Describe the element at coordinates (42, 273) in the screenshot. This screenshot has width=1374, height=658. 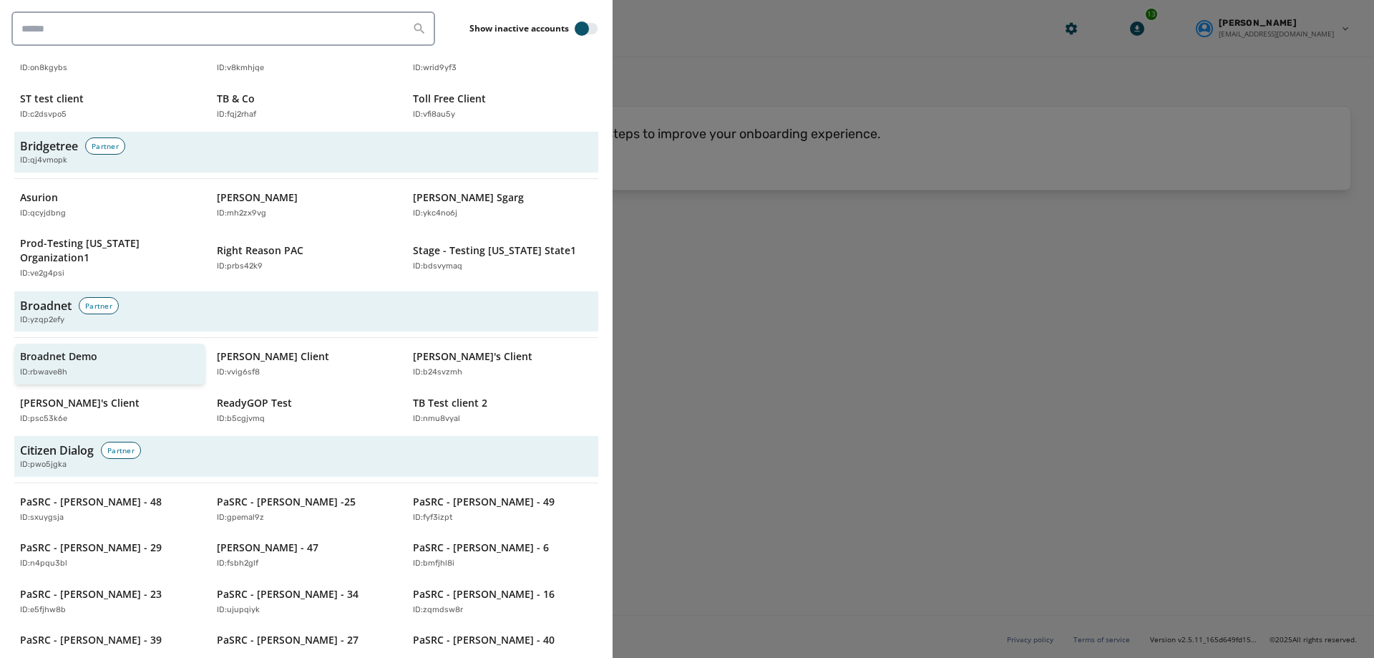
I see `p: ID: ve2g4psi` at that location.